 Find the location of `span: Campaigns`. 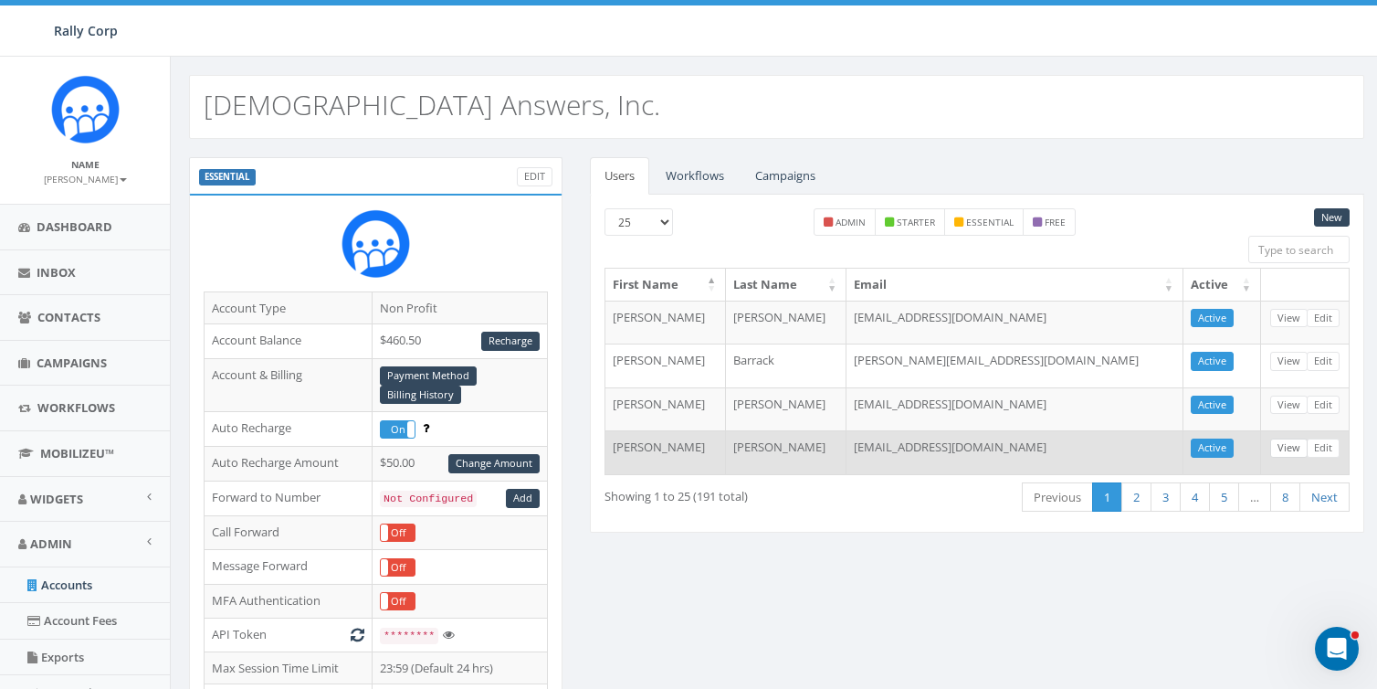

span: Campaigns is located at coordinates (71, 363).